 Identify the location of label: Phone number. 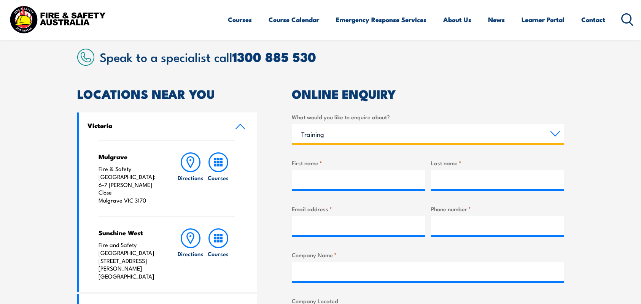
(498, 209).